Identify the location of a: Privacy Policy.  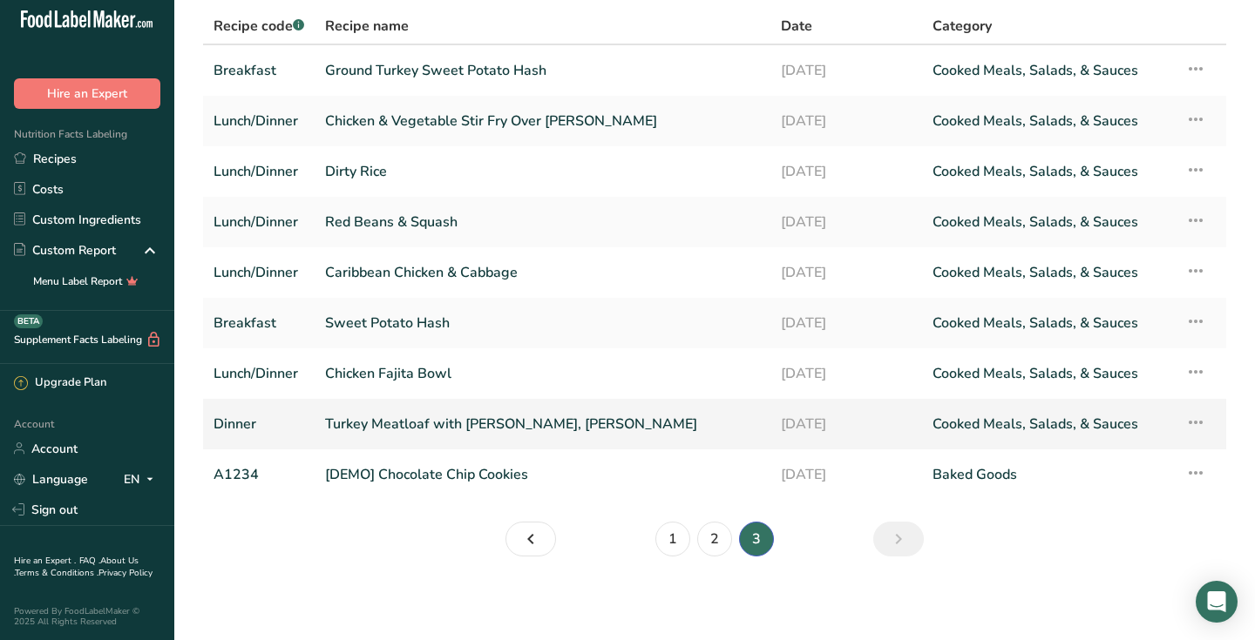
(125, 573).